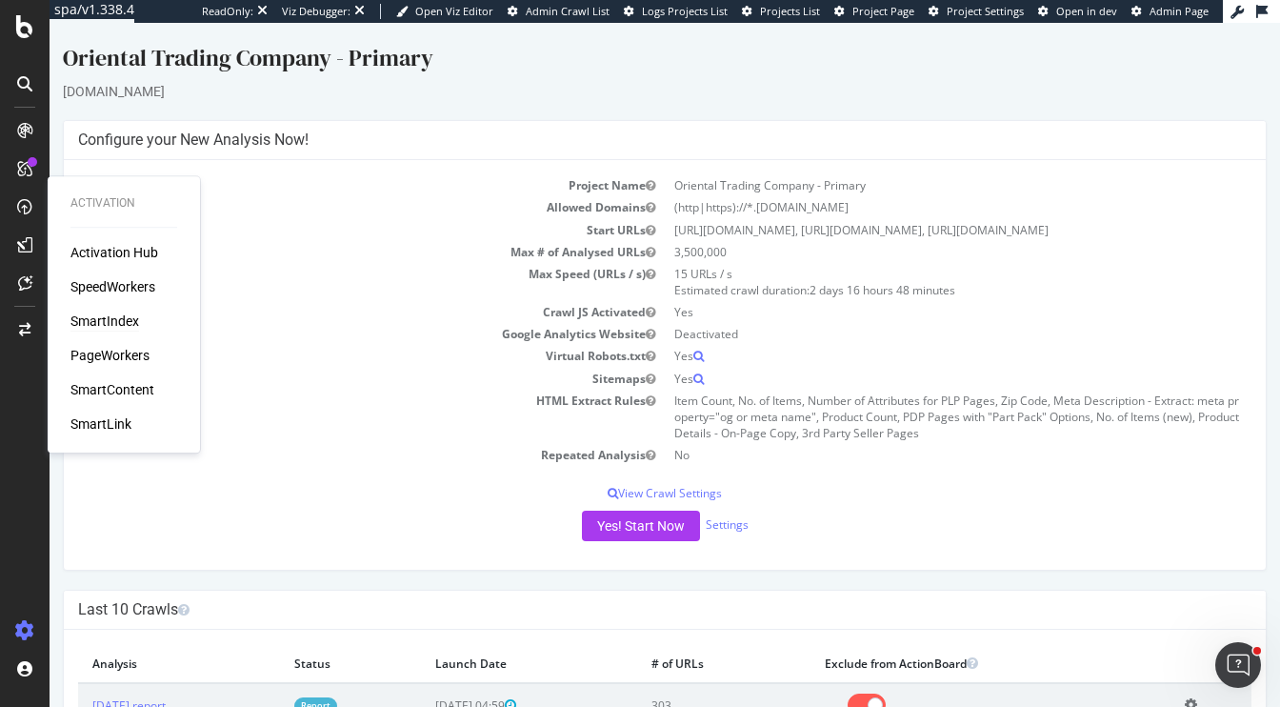 Image resolution: width=1280 pixels, height=707 pixels. I want to click on a: Open in dev, so click(1077, 11).